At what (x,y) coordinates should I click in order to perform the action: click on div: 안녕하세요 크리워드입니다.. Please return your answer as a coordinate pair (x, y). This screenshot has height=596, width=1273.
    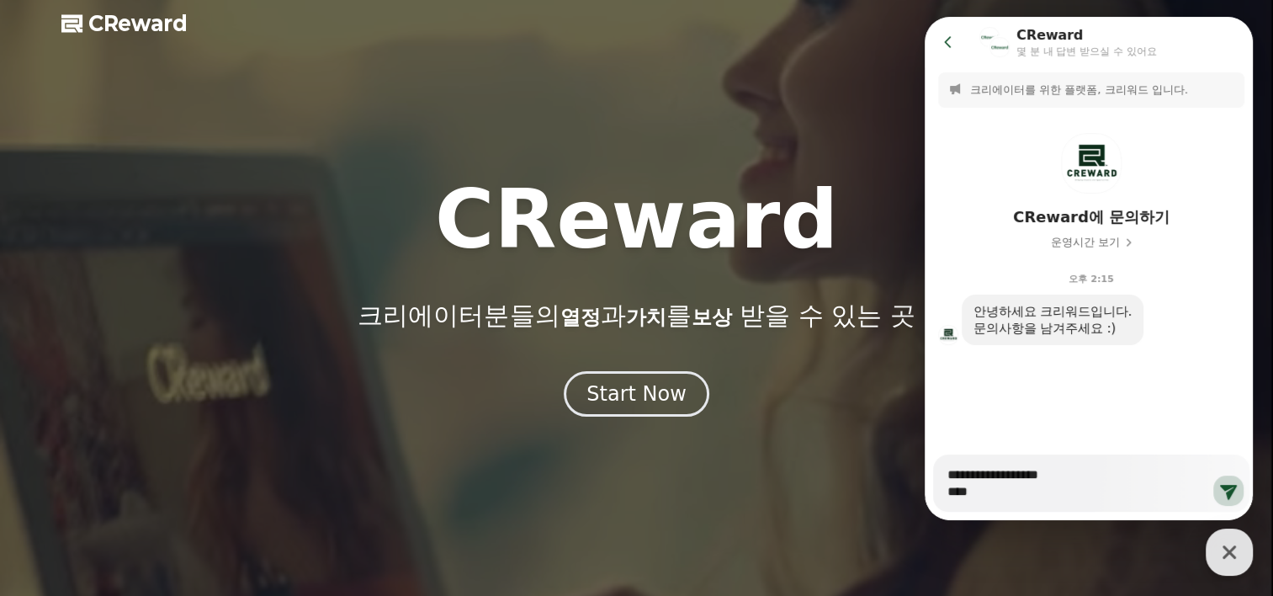
    Looking at the image, I should click on (128, 295).